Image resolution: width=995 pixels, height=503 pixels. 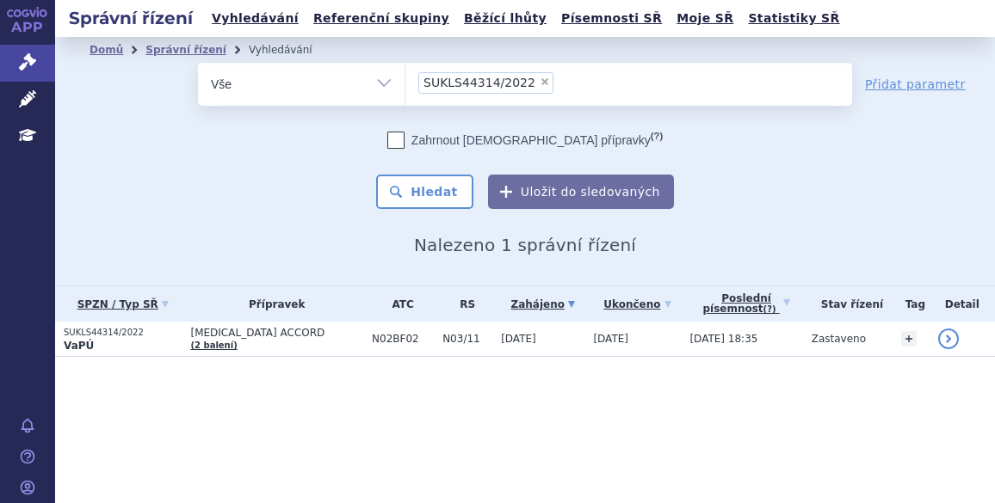 I want to click on span: Zastaveno, so click(x=838, y=339).